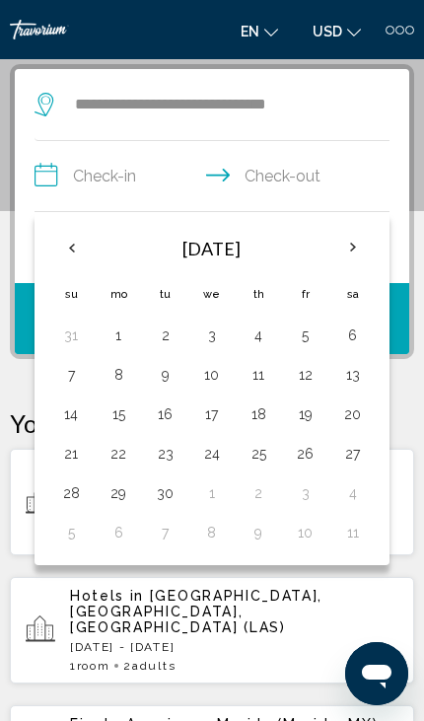 The width and height of the screenshot is (424, 721). Describe the element at coordinates (107, 596) in the screenshot. I see `span: Hotels in` at that location.